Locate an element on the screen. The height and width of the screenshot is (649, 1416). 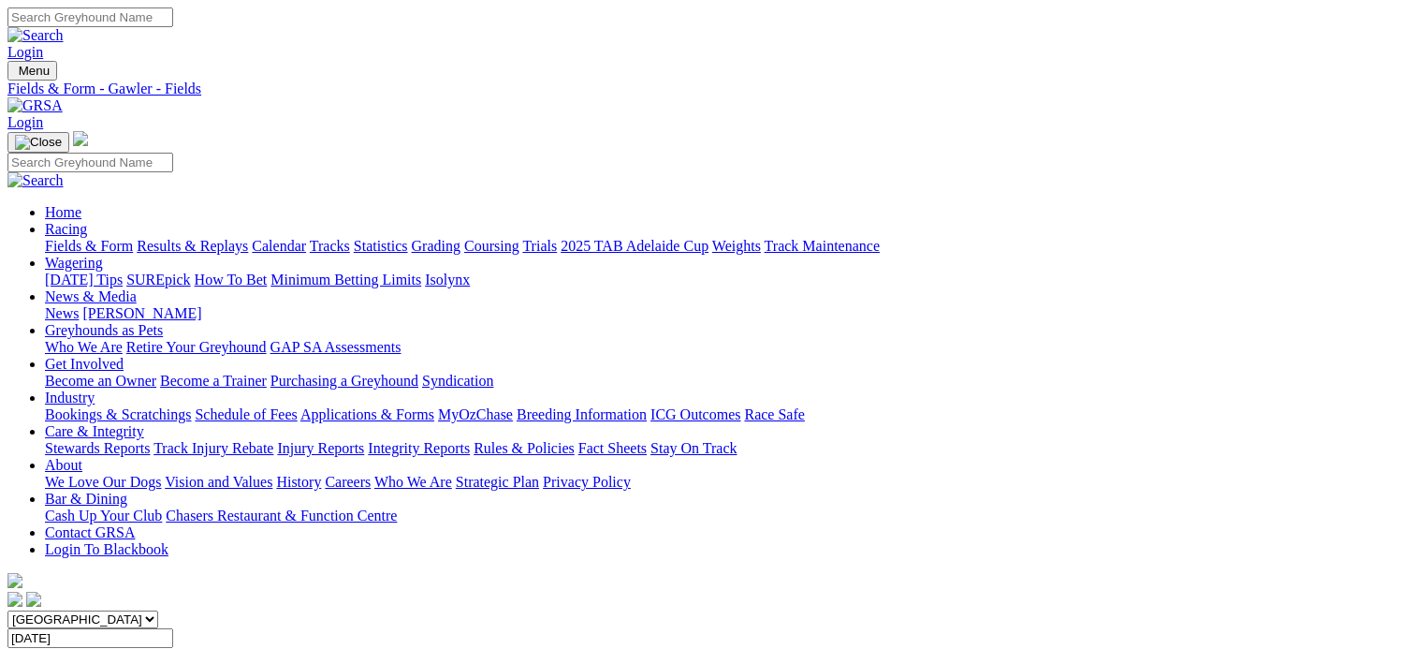
div: About is located at coordinates (726, 482).